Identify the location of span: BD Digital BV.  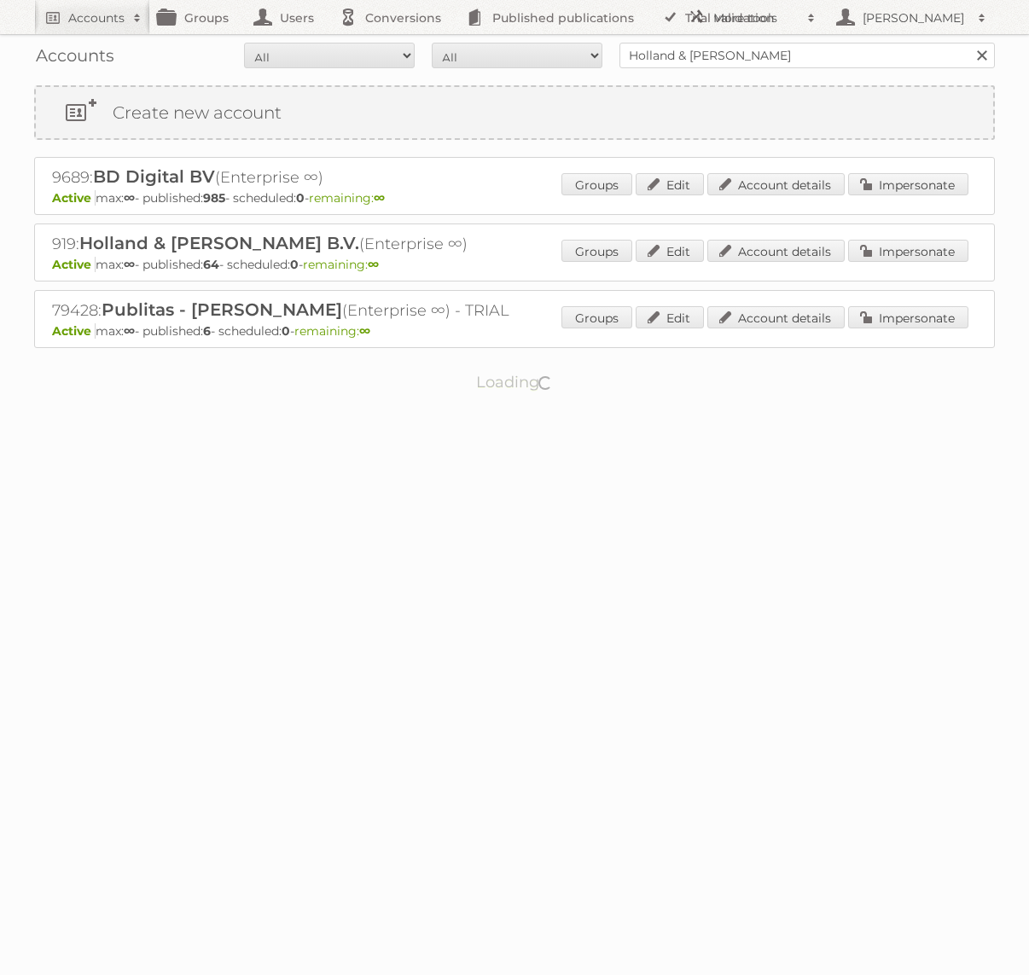
(154, 177).